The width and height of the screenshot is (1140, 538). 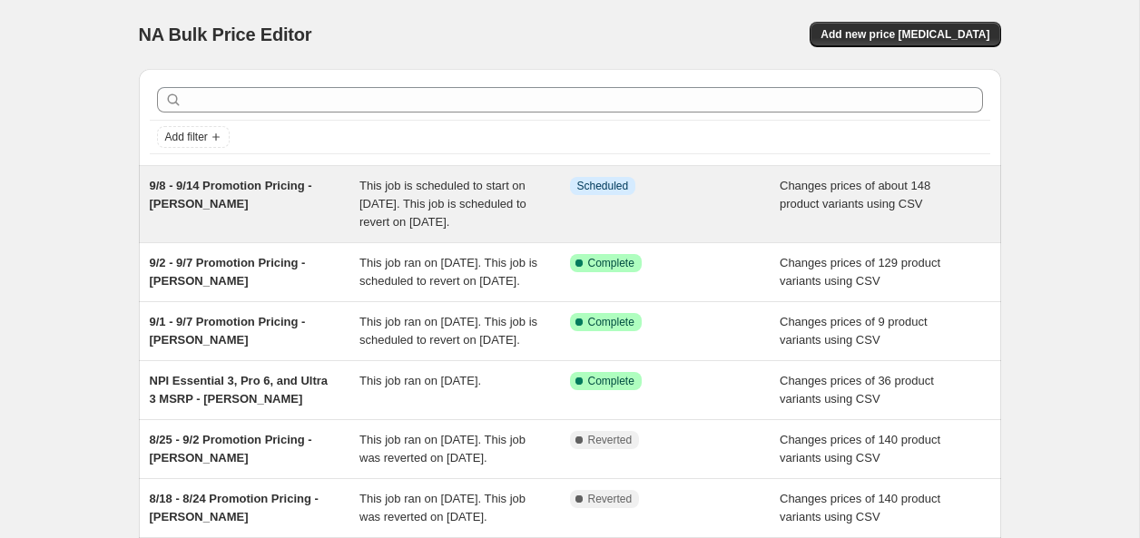 I want to click on span: Changes prices of 36 product variants using CSV, so click(x=857, y=389).